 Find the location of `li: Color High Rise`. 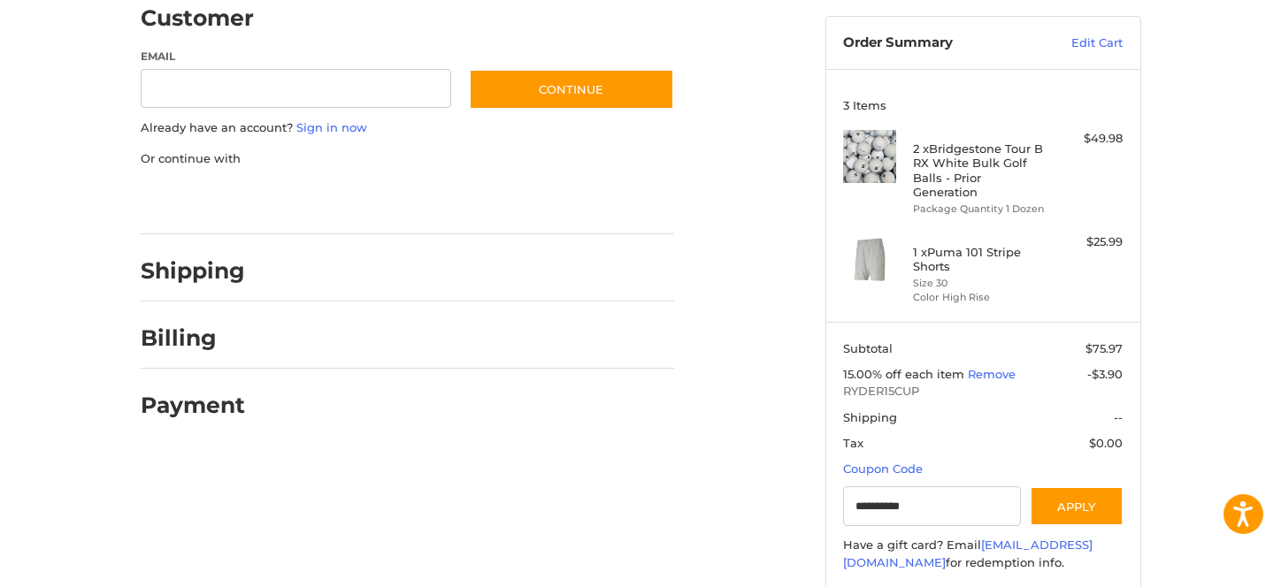

li: Color High Rise is located at coordinates (980, 297).